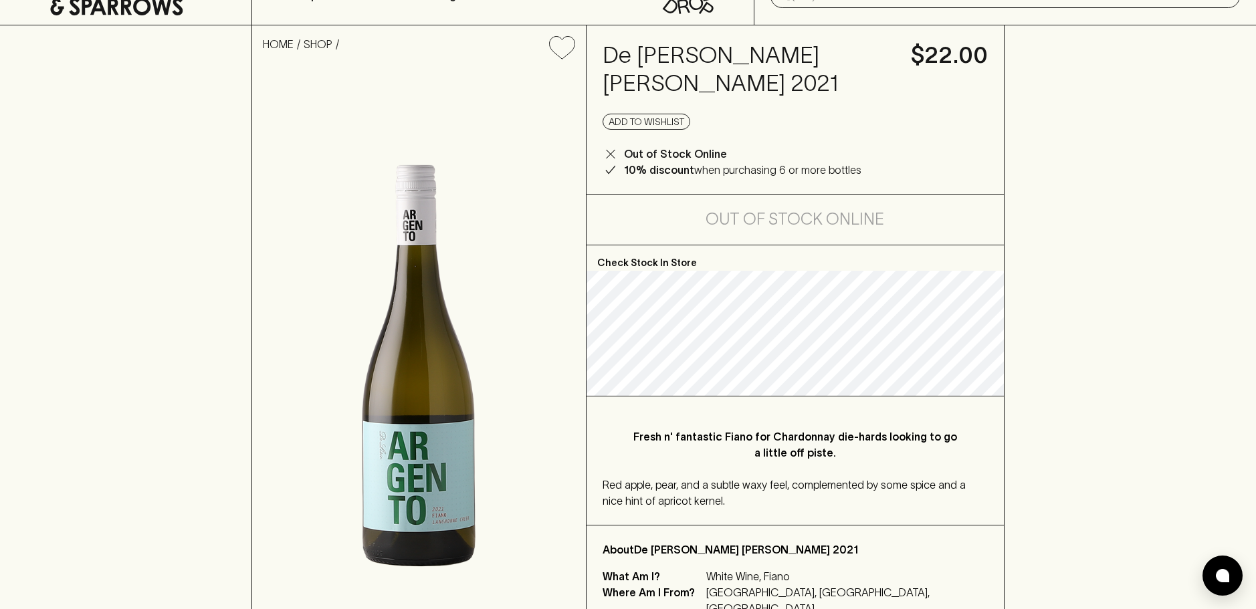  What do you see at coordinates (784, 493) in the screenshot?
I see `span: Red apple, pear, and a subtle waxy feel, complemented by some spice and a nice hint of apricot ke...` at bounding box center [784, 493].